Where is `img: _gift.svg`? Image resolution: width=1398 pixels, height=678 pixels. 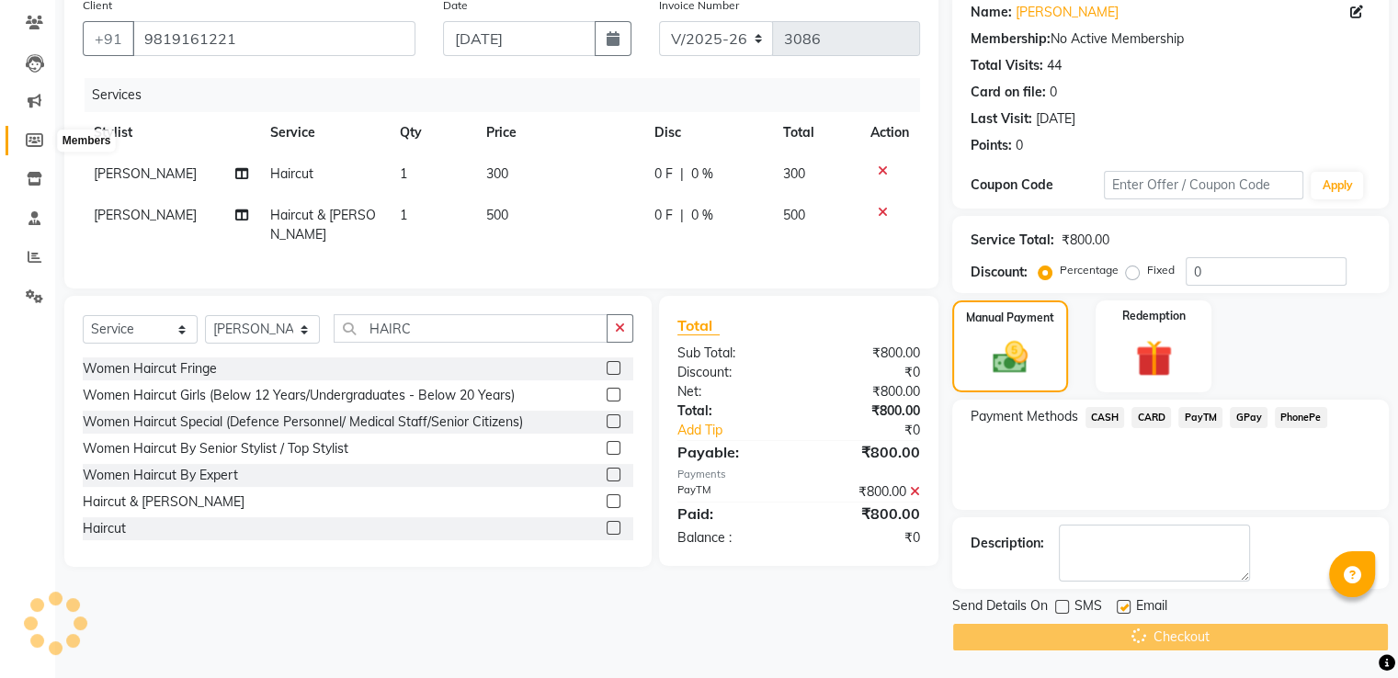 img: _gift.svg is located at coordinates (1154, 359).